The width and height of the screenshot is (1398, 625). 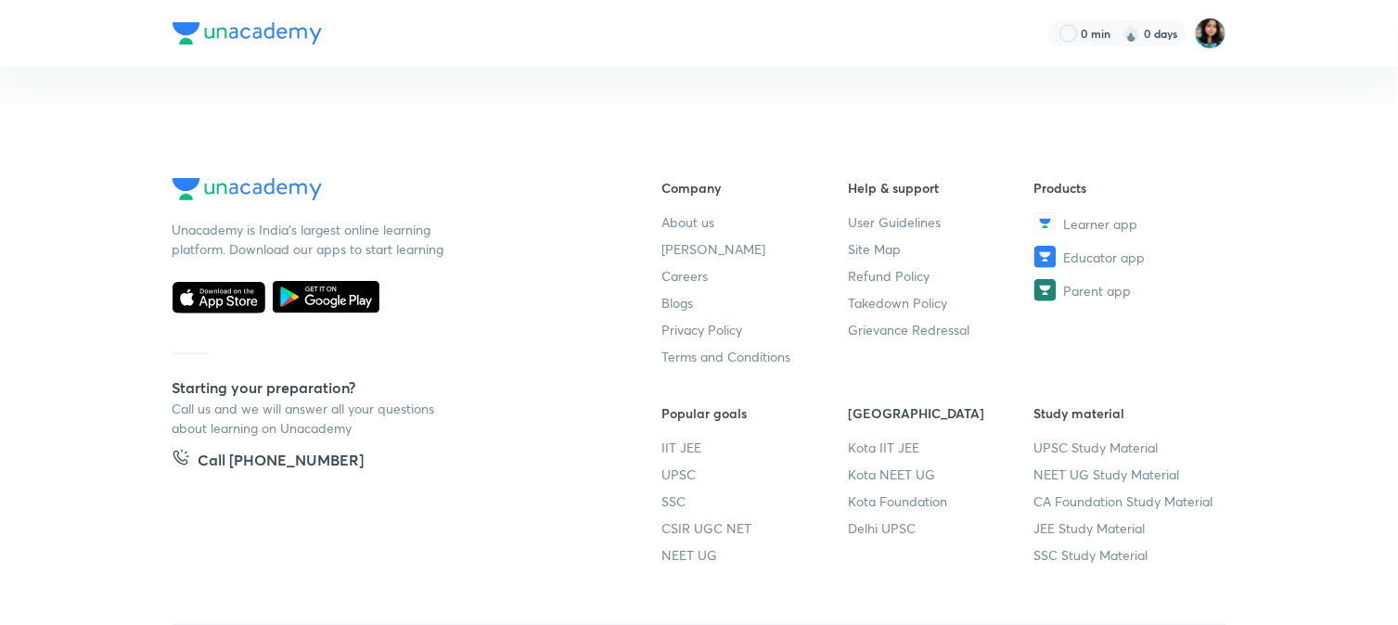 I want to click on a: Educator app, so click(x=1127, y=257).